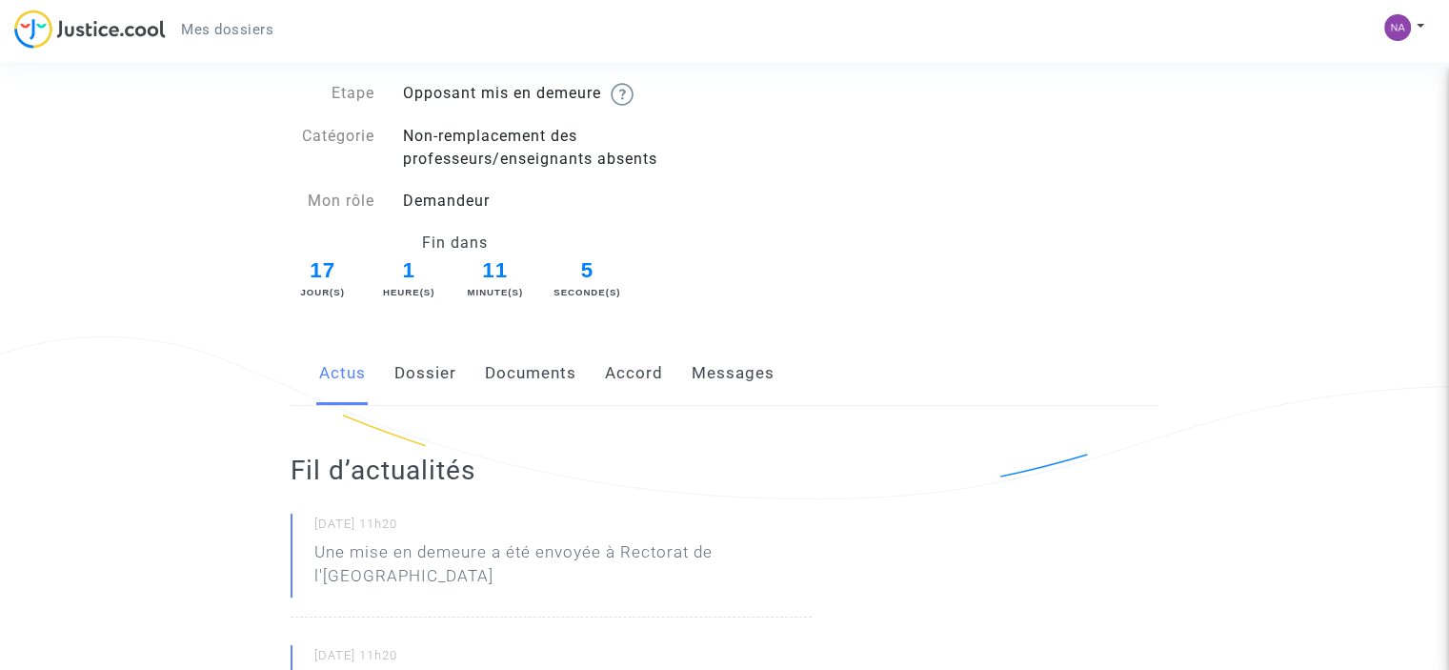 This screenshot has width=1449, height=670. Describe the element at coordinates (454, 243) in the screenshot. I see `div: Fin dans` at that location.